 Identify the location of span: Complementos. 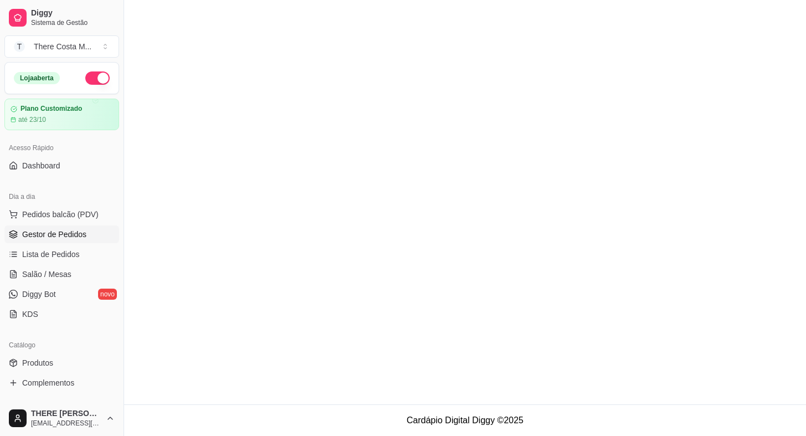
(48, 383).